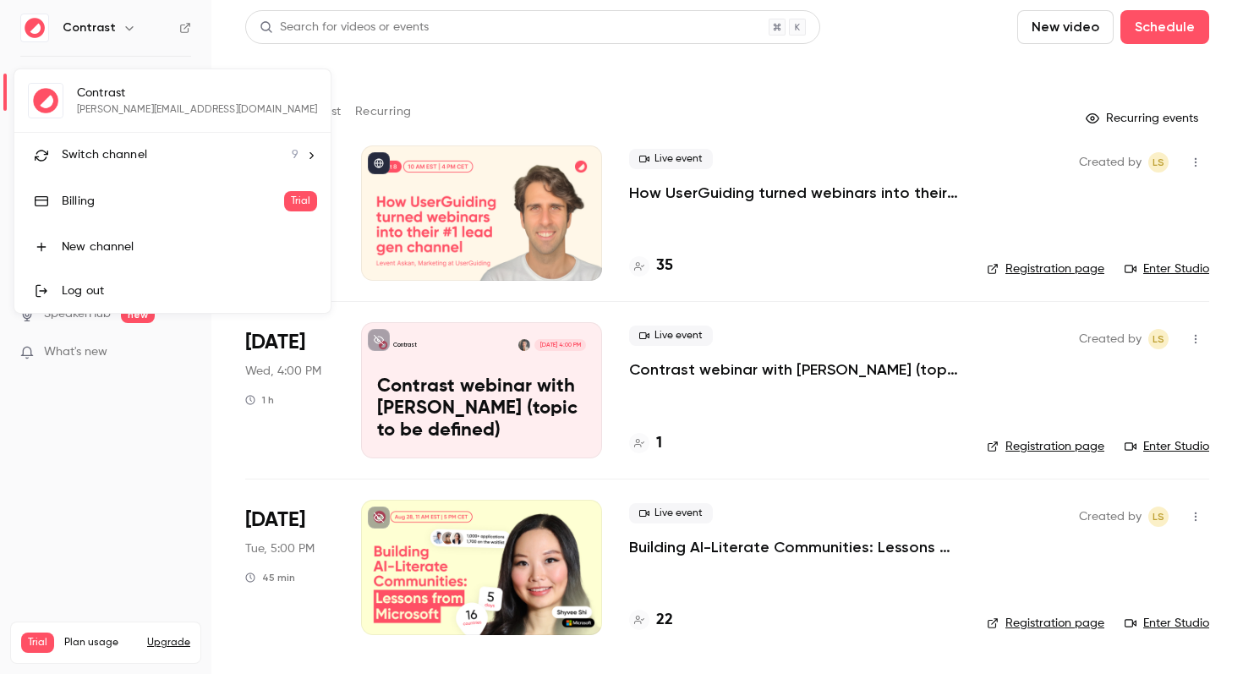 Image resolution: width=1243 pixels, height=674 pixels. What do you see at coordinates (295, 155) in the screenshot?
I see `span: 9` at bounding box center [295, 155].